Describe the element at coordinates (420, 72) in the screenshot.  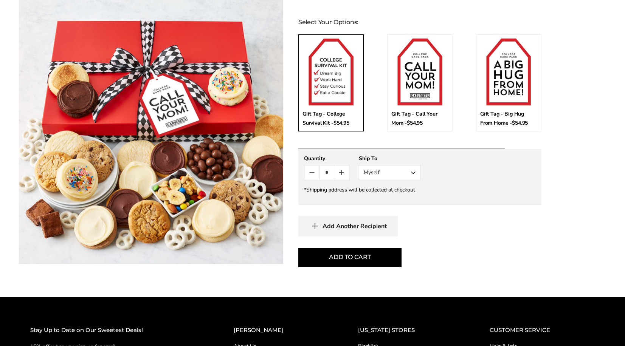
I see `img: Gift Tag - Call Your Mom` at that location.